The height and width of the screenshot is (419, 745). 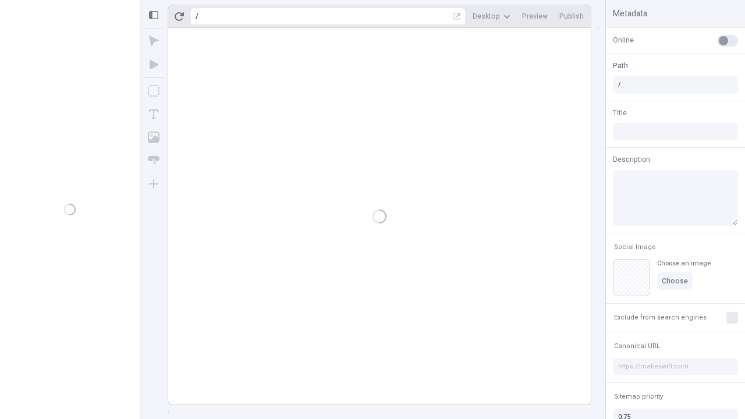 I want to click on button: Social Image, so click(x=635, y=247).